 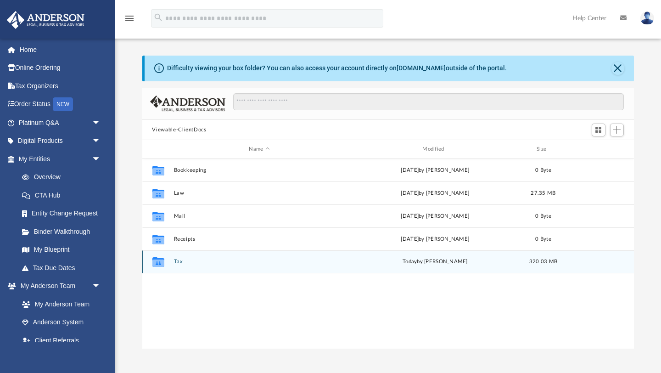 What do you see at coordinates (409, 261) in the screenshot?
I see `span: today` at bounding box center [409, 261].